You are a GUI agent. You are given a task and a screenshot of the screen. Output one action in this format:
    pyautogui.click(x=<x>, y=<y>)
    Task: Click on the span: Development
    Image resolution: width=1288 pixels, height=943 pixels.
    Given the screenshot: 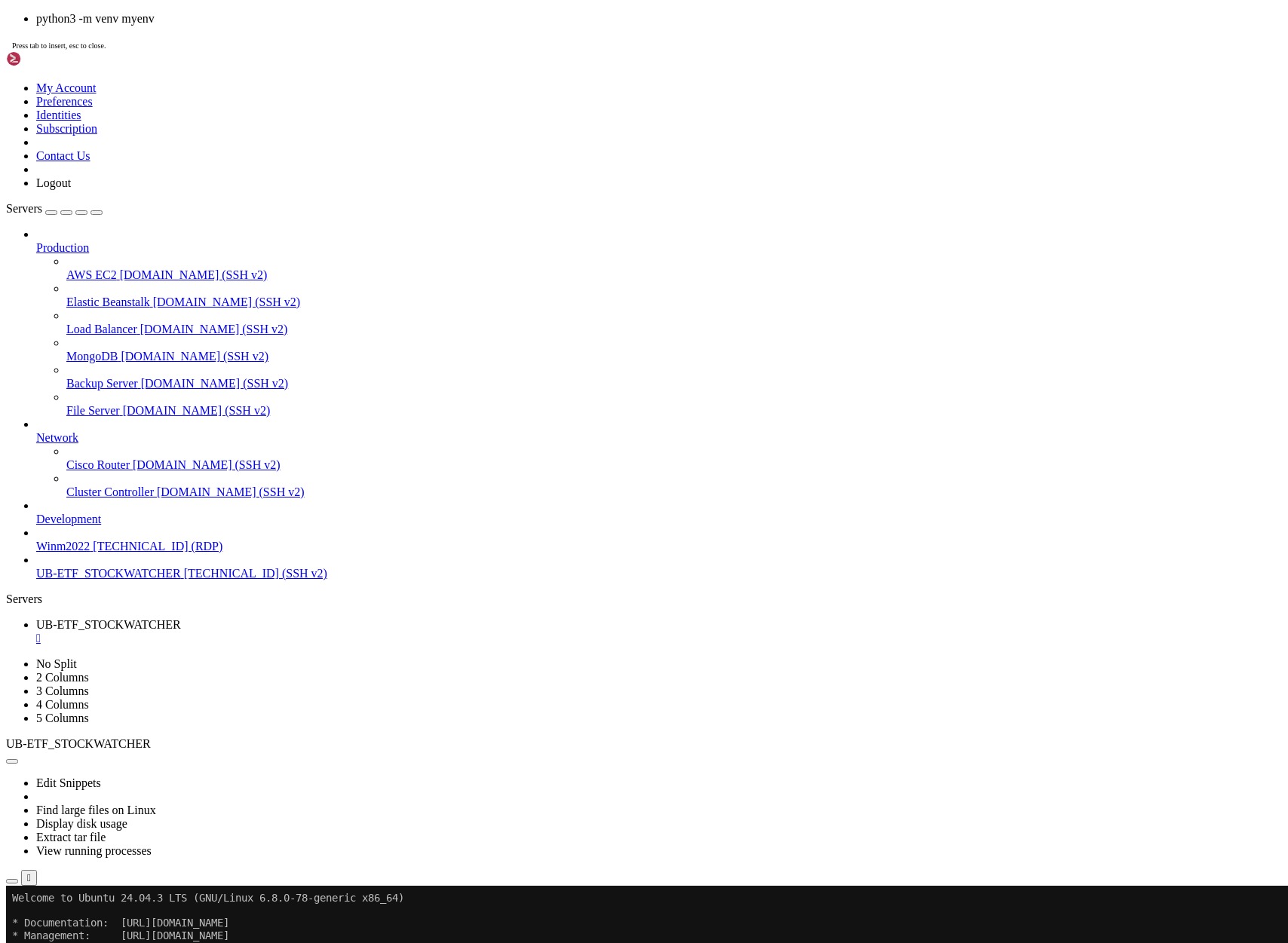 What is the action you would take?
    pyautogui.click(x=69, y=519)
    